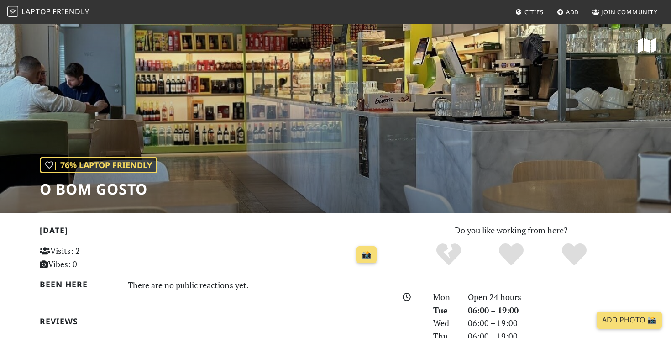  What do you see at coordinates (445, 297) in the screenshot?
I see `div: Mon` at bounding box center [445, 297].